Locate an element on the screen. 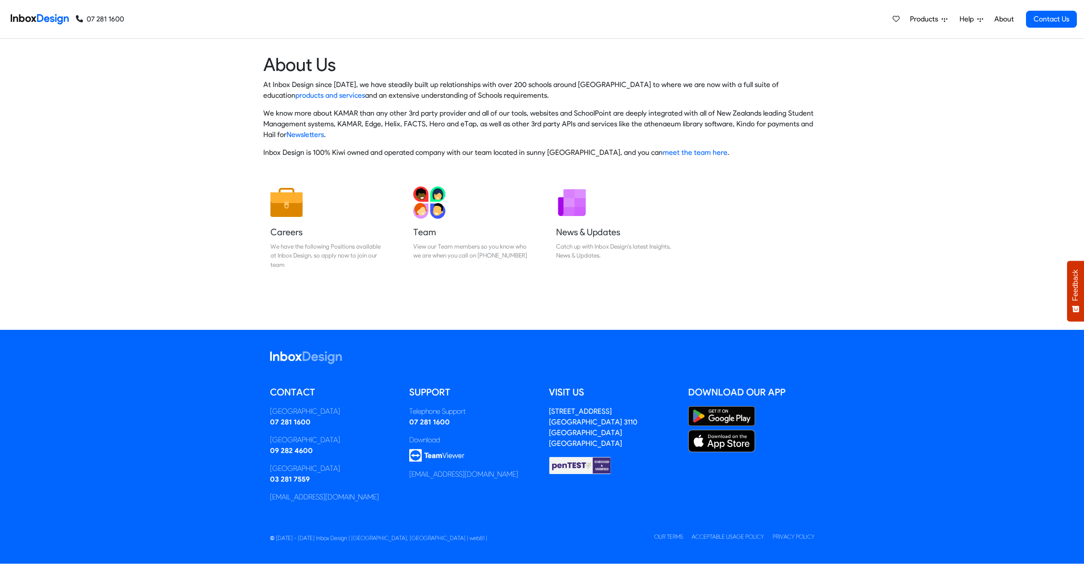 This screenshot has height=582, width=1084. h5: Visit us is located at coordinates (612, 392).